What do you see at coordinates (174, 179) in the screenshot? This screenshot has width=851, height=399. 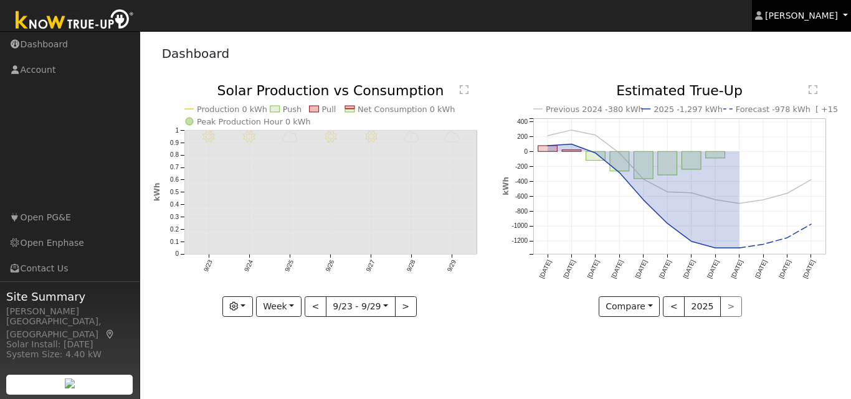 I see `text: 0.6` at bounding box center [174, 179].